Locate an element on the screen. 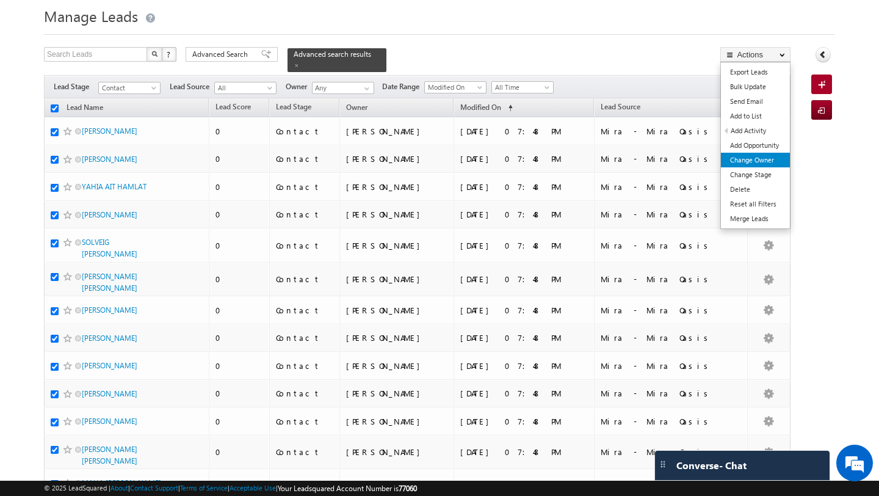 The width and height of the screenshot is (879, 496). a: Reset all Filters is located at coordinates (755, 204).